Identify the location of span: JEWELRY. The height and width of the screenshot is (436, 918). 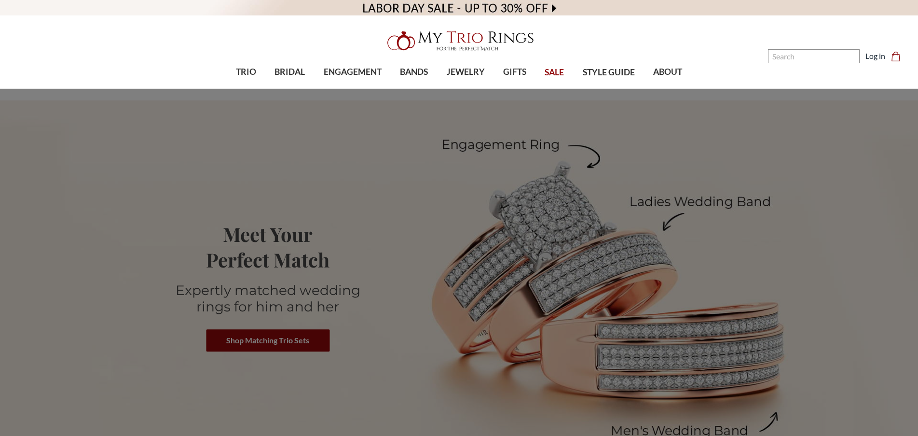
(466, 72).